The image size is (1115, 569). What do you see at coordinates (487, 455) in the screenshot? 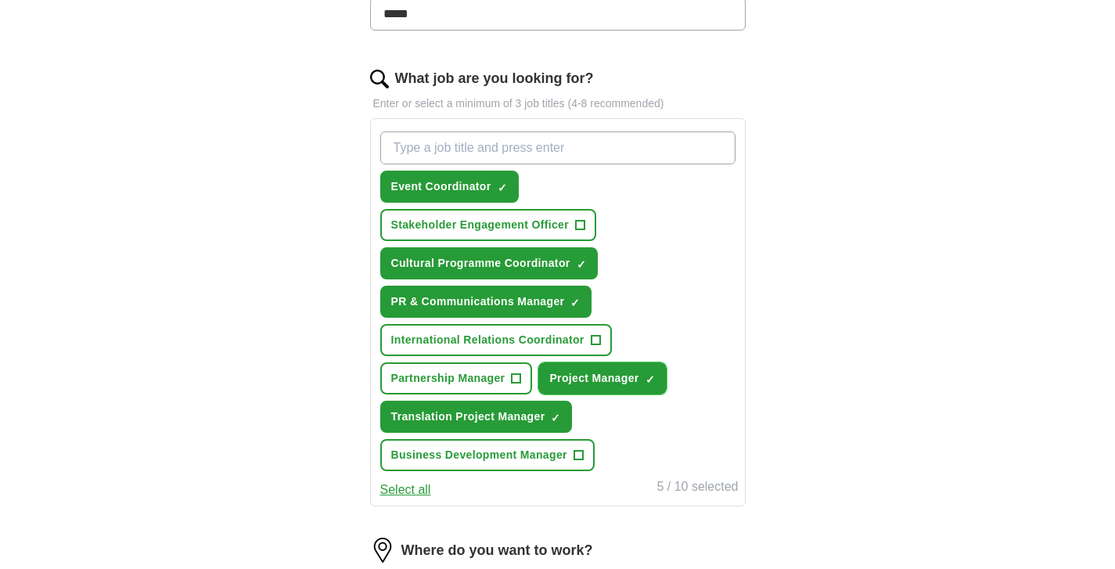
I see `button: Business Development Manager` at bounding box center [487, 455].